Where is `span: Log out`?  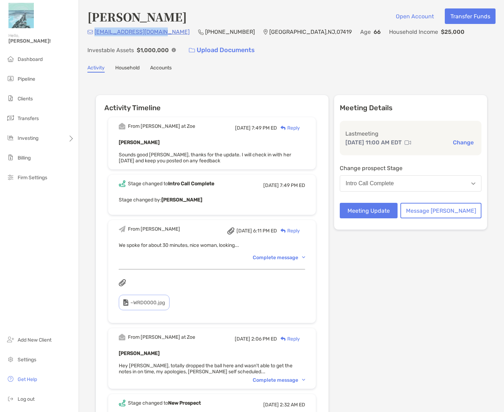
span: Log out is located at coordinates (26, 399).